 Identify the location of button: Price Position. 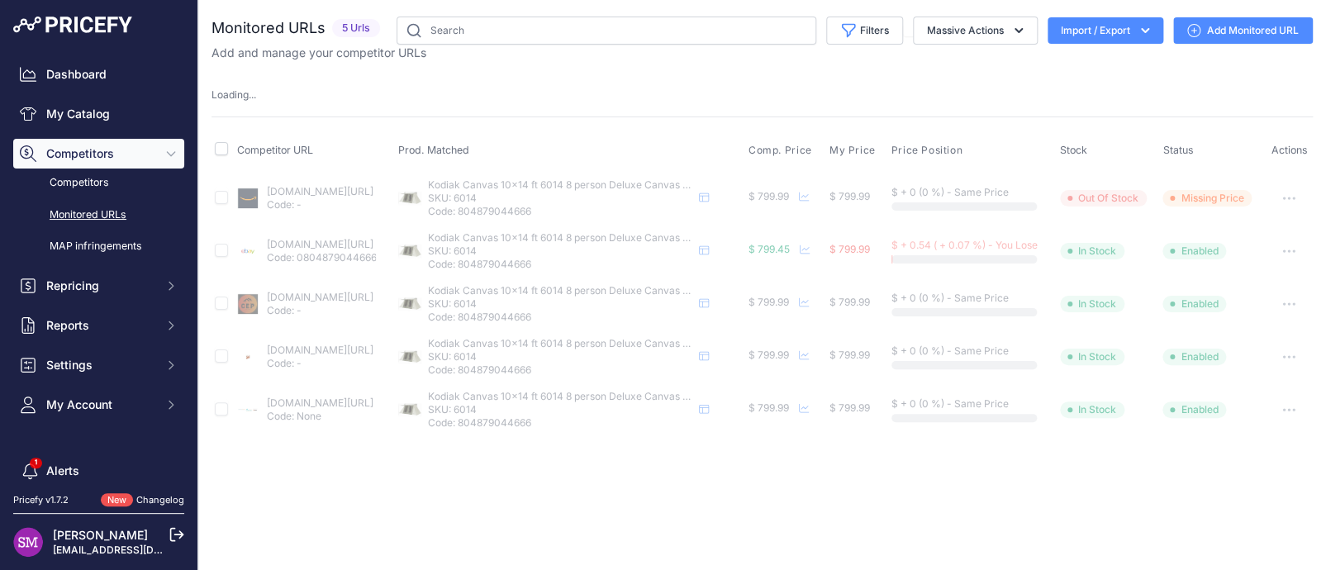
(929, 150).